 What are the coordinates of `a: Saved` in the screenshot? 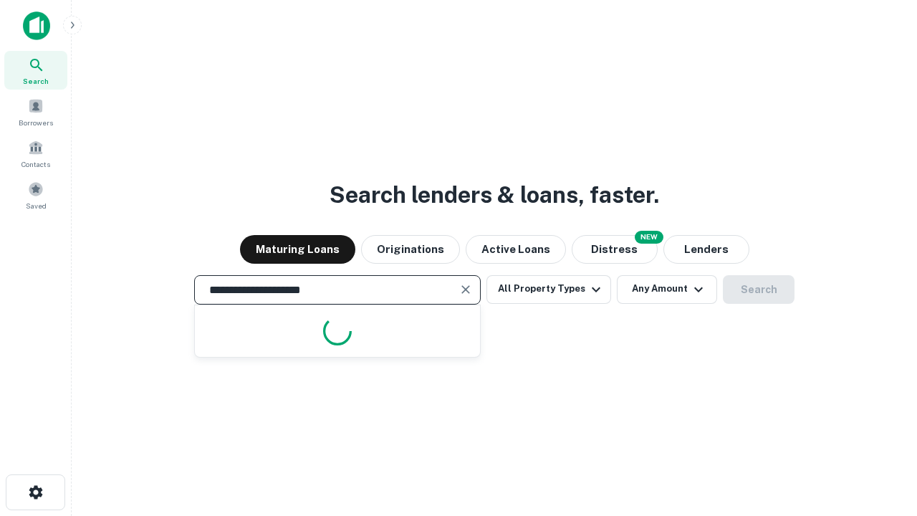 It's located at (36, 195).